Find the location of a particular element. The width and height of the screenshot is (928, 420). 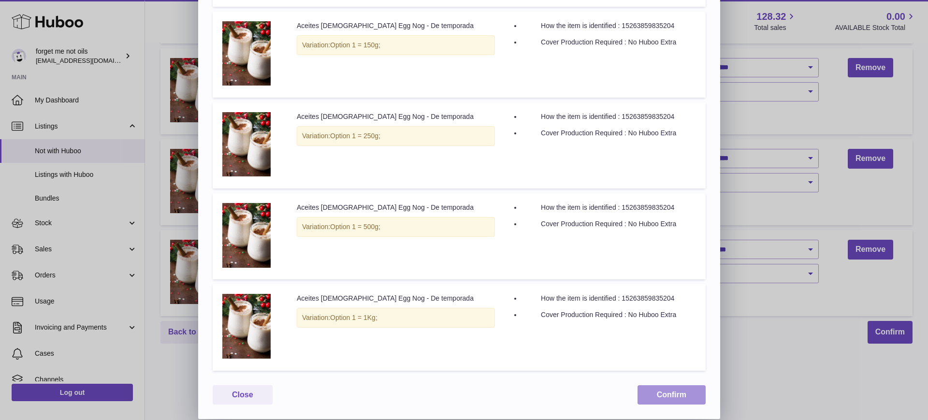

span: Option 1 = 250g; is located at coordinates (355, 136).